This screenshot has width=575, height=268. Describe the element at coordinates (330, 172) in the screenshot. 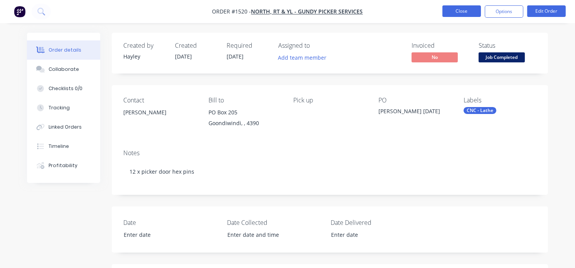

I see `div: 12 x picker door hex pins` at that location.